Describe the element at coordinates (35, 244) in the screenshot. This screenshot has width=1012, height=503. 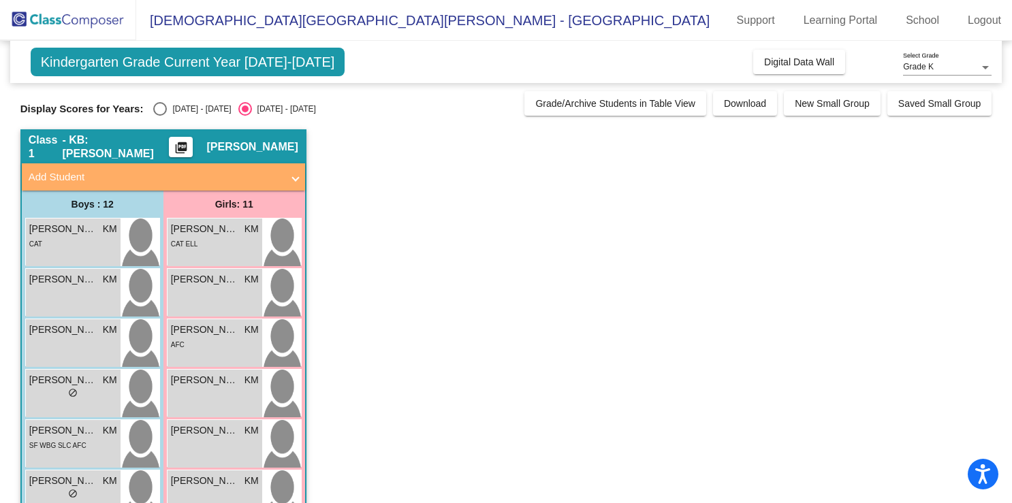
I see `span: CAT` at that location.